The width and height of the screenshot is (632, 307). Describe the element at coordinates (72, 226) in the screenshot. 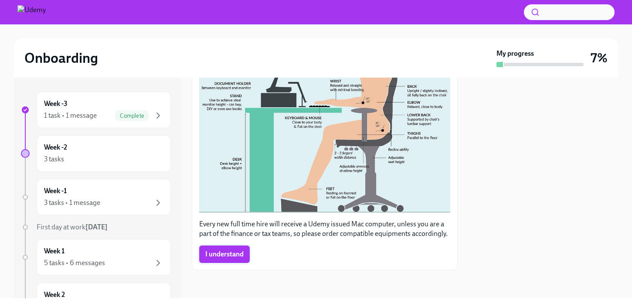

I see `span: First day at work` at that location.